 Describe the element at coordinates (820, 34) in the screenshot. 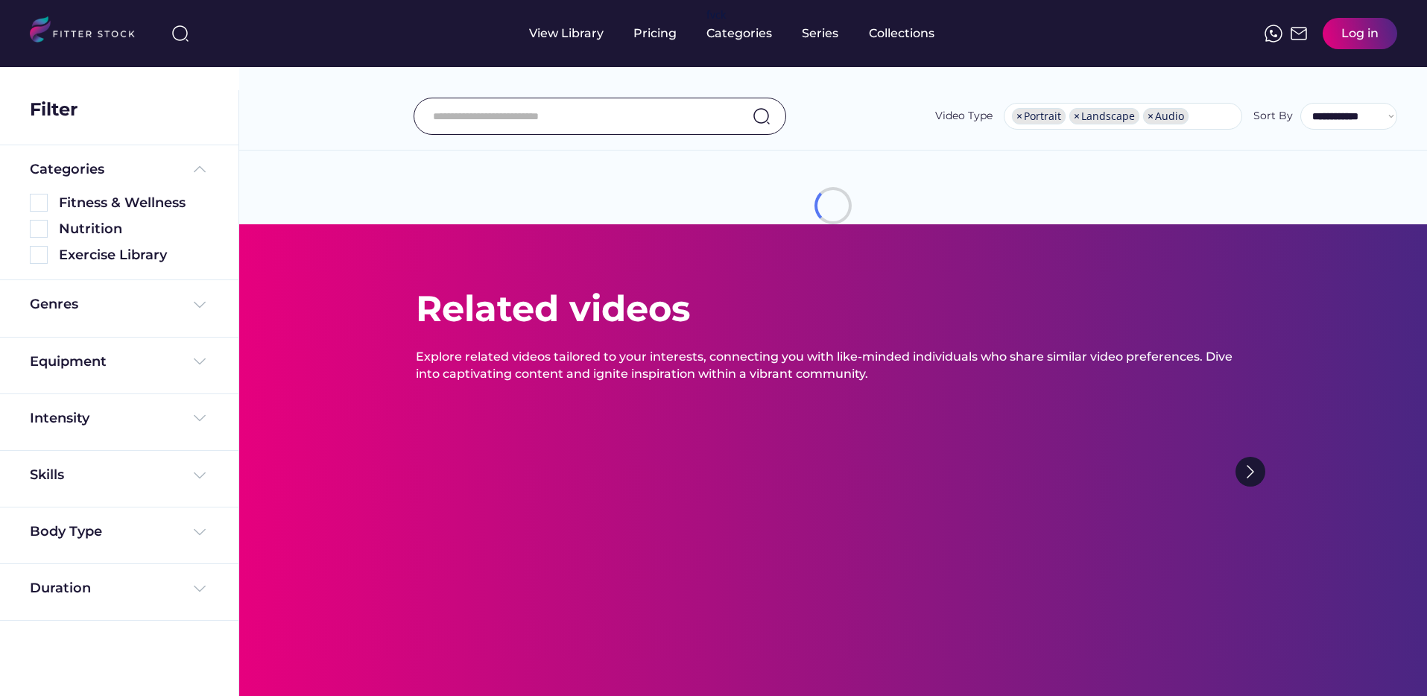

I see `div: Series` at that location.